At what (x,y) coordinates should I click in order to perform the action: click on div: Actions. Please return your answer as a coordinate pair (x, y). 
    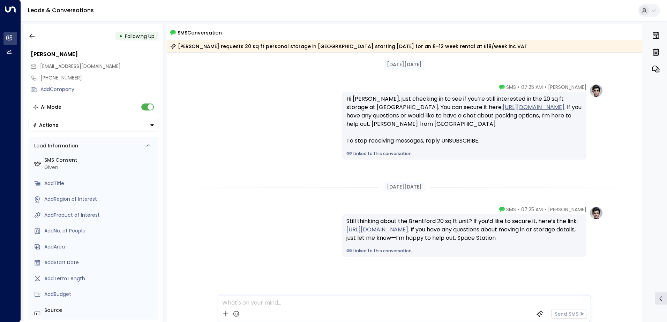
    Looking at the image, I should click on (45, 125).